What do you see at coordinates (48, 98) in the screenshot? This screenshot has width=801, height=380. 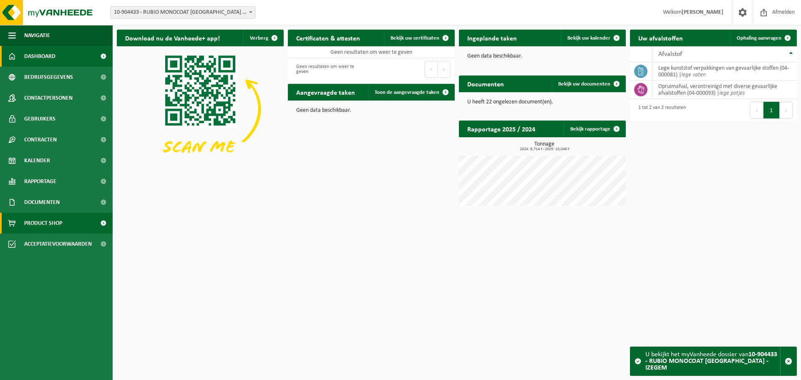 I see `span: Contactpersonen` at bounding box center [48, 98].